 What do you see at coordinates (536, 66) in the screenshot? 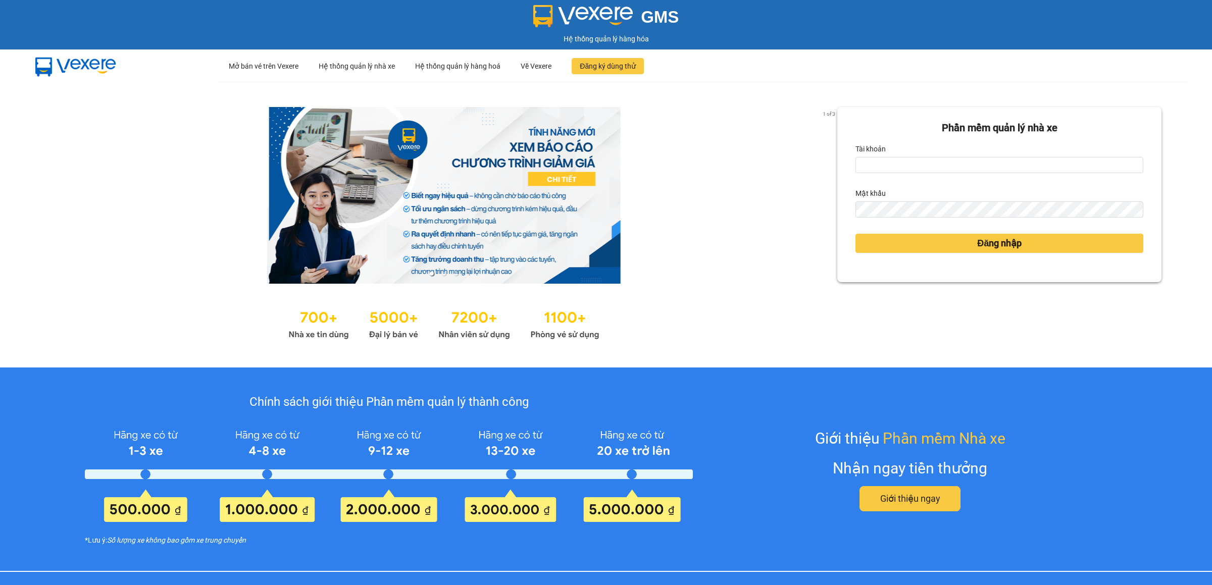
I see `div: Về Vexere` at bounding box center [536, 66].